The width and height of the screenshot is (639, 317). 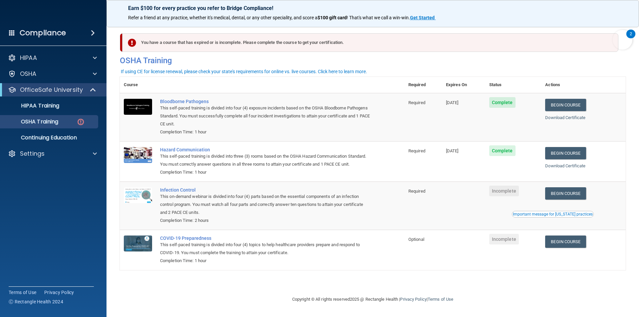 I want to click on span: Optional, so click(x=417, y=239).